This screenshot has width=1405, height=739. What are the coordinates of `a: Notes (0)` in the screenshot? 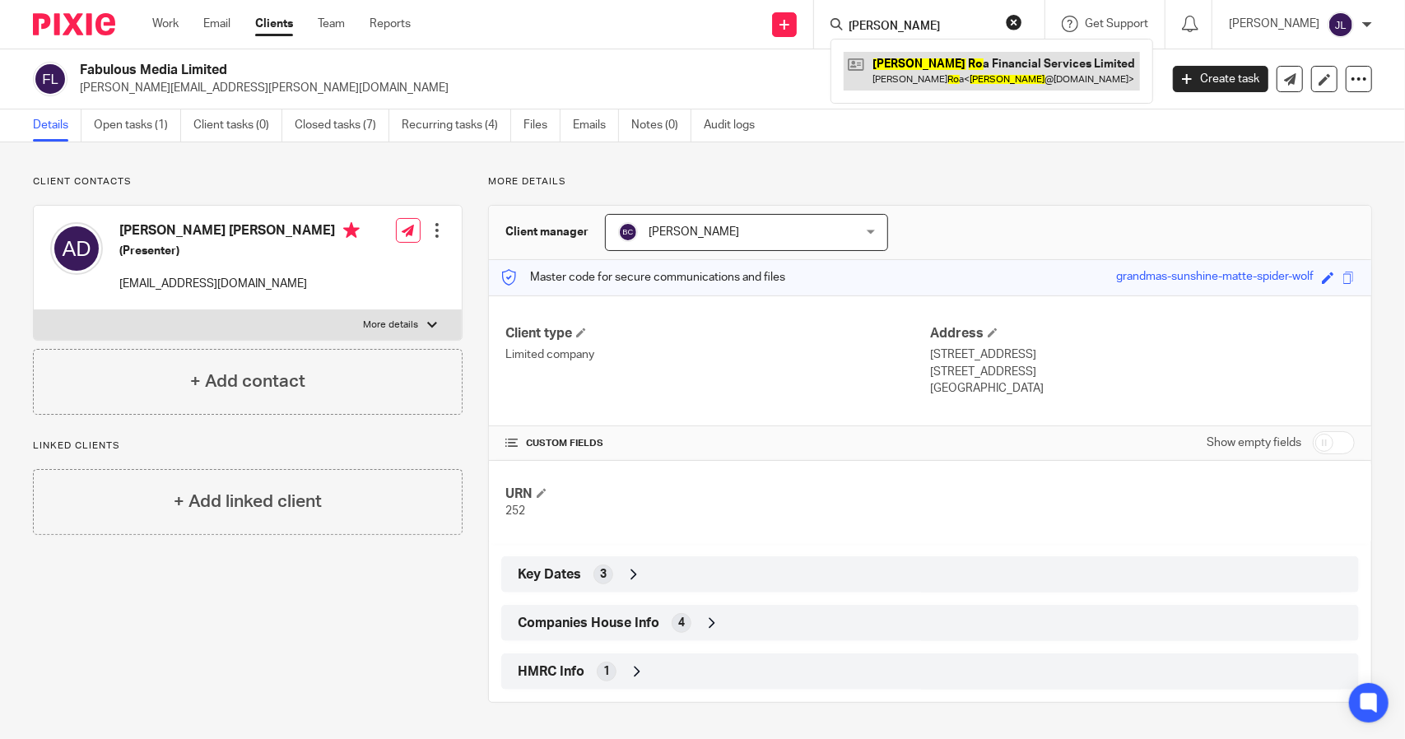 It's located at (661, 125).